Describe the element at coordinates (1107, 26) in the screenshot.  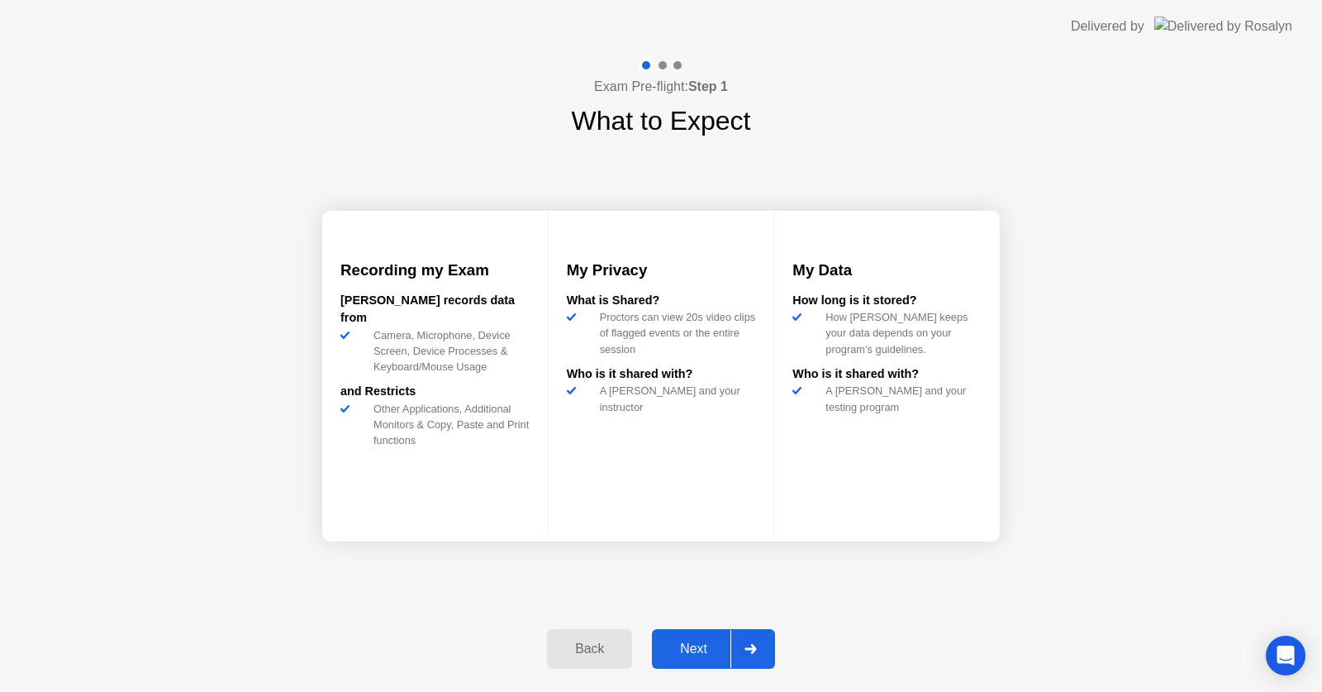
I see `div: Delivered by` at that location.